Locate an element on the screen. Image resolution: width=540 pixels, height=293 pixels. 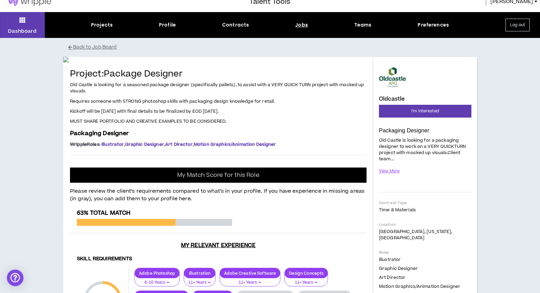
p: Please review the client’s requirements compared to what’s in your profile. If you have experienc... is located at coordinates (218, 193).